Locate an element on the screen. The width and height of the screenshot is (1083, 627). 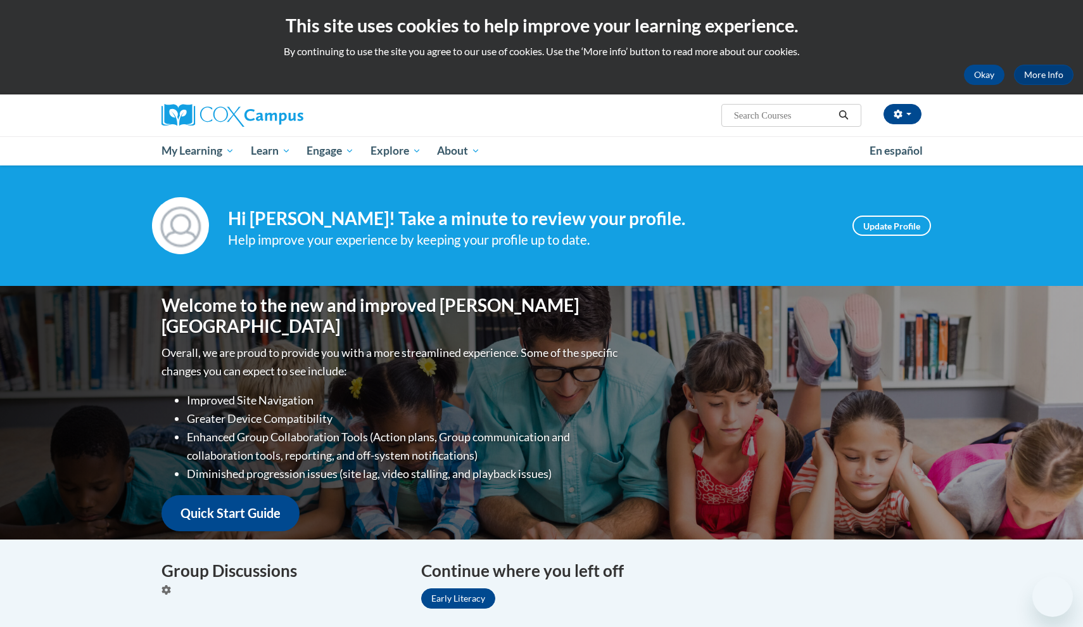
li: Improved Site Navigation is located at coordinates (404, 400).